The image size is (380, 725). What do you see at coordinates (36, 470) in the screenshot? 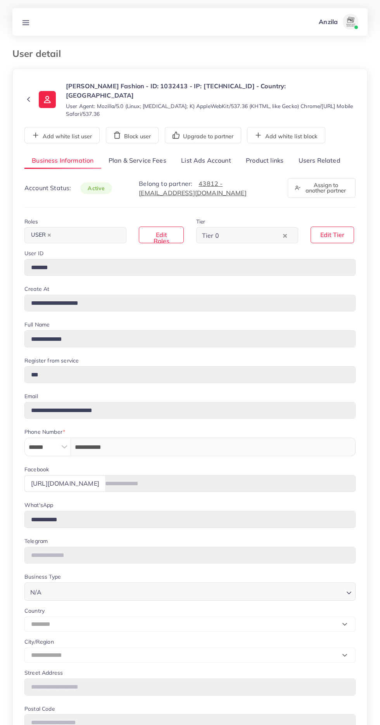
I see `label: Facebook` at bounding box center [36, 470].